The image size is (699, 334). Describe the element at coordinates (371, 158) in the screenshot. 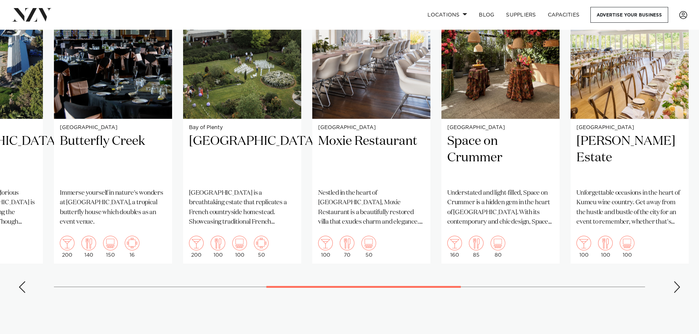

I see `h2: Moxie Restaurant` at that location.